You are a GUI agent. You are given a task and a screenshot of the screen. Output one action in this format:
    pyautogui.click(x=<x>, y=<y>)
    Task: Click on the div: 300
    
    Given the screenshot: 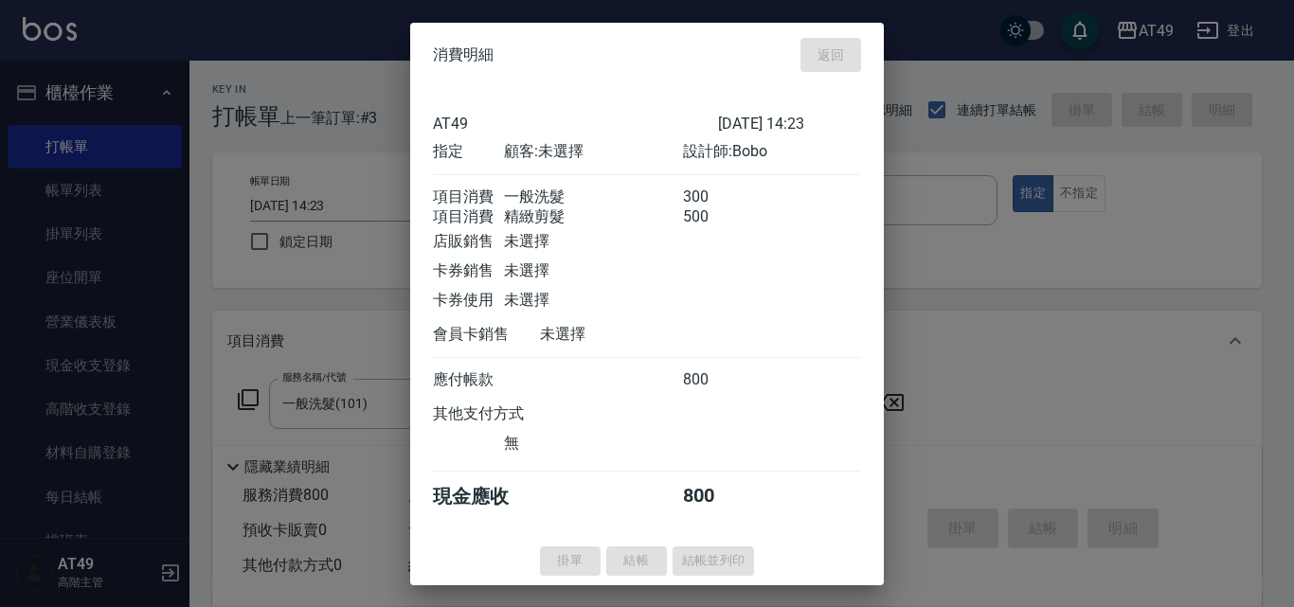 What is the action you would take?
    pyautogui.click(x=718, y=197)
    